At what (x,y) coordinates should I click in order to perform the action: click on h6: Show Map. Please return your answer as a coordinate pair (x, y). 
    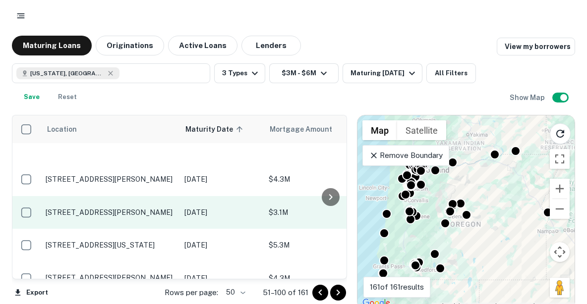
    Looking at the image, I should click on (528, 98).